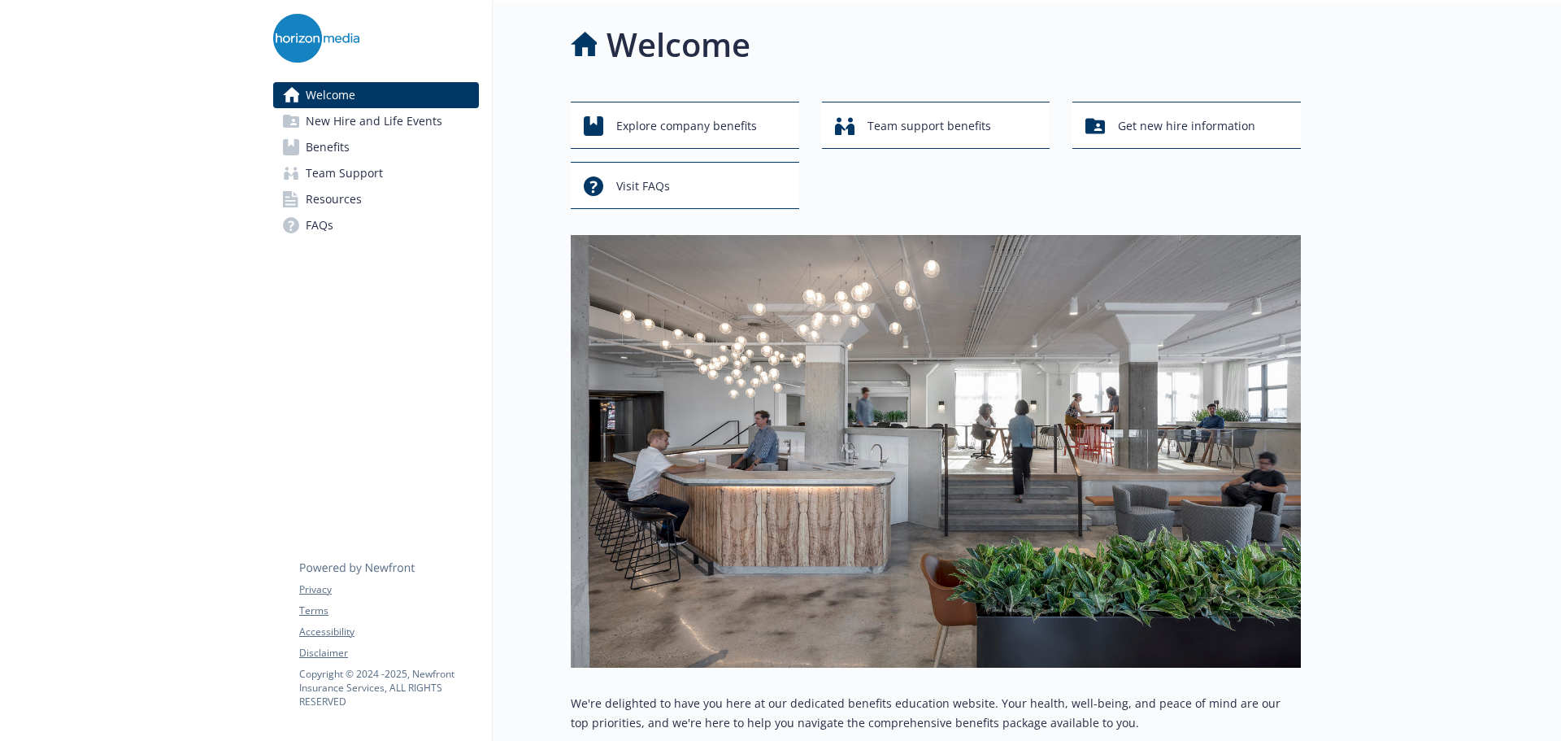 The image size is (1561, 741). I want to click on button: Get new hire information, so click(1186, 125).